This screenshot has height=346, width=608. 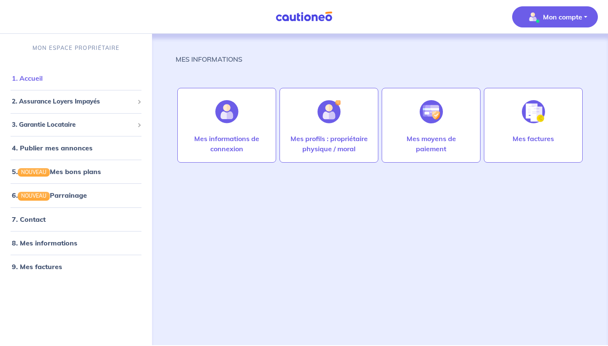 What do you see at coordinates (533, 138) in the screenshot?
I see `p: Mes factures` at bounding box center [533, 138].